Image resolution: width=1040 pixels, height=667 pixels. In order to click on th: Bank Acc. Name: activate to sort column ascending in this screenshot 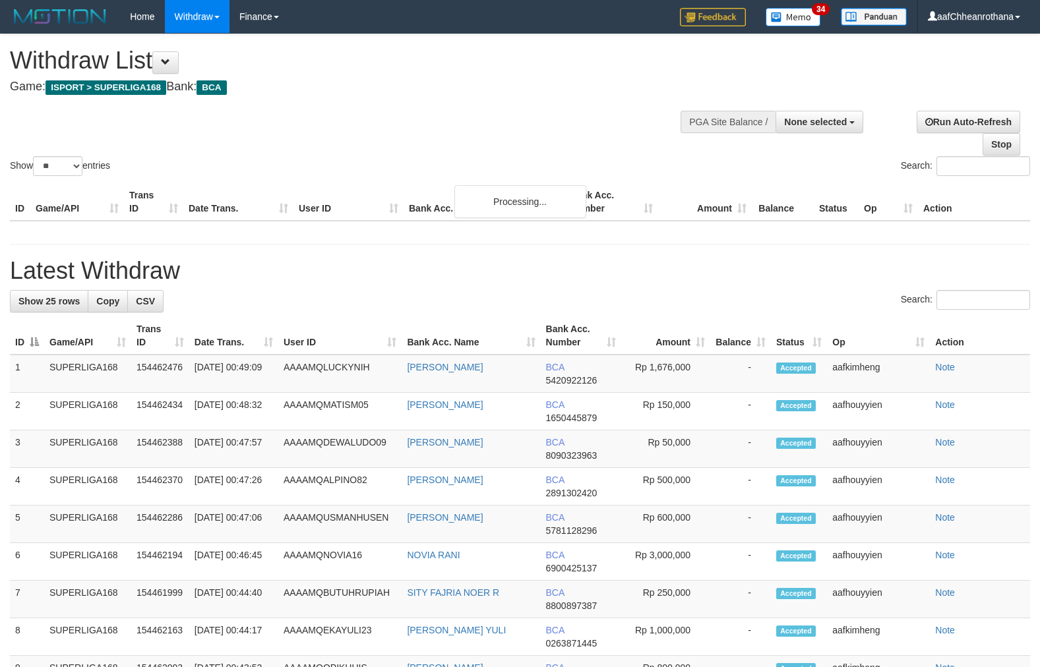, I will do `click(471, 336)`.